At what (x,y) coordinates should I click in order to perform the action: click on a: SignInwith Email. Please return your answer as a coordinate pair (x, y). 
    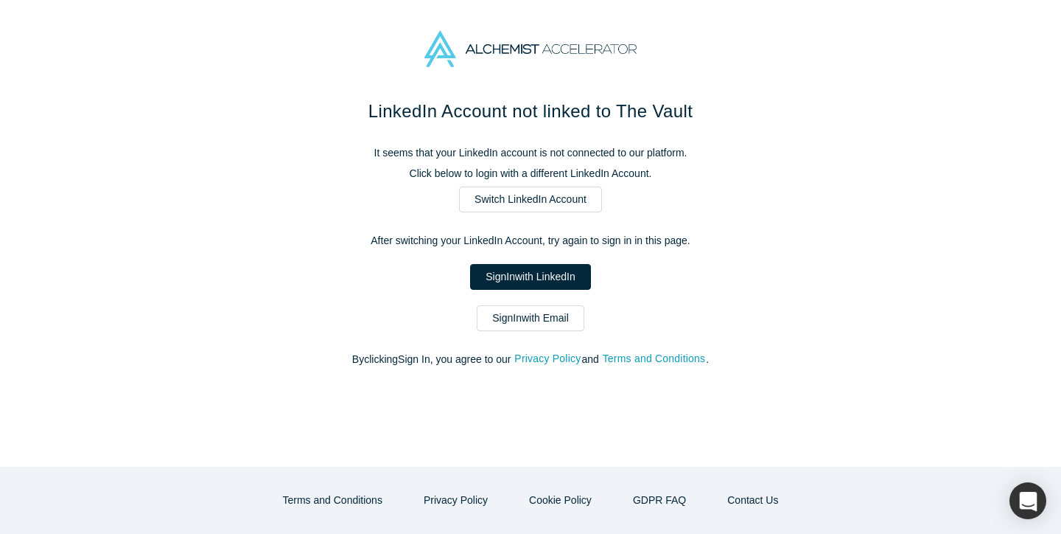
    Looking at the image, I should click on (531, 318).